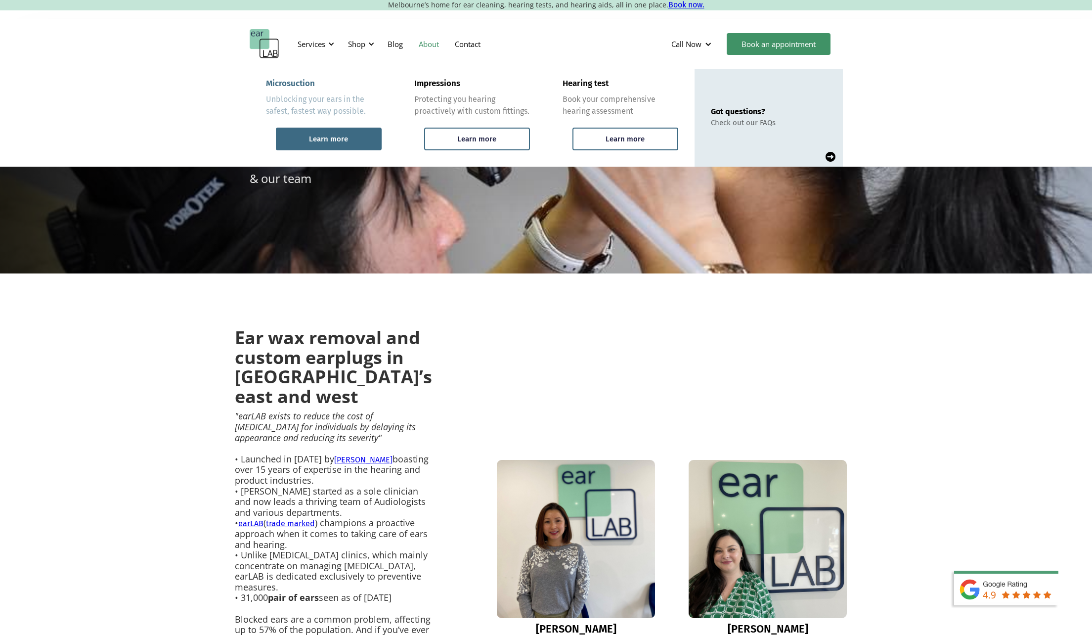  What do you see at coordinates (769, 118) in the screenshot?
I see `a: Got questions?Check out our FAQs` at bounding box center [769, 118].